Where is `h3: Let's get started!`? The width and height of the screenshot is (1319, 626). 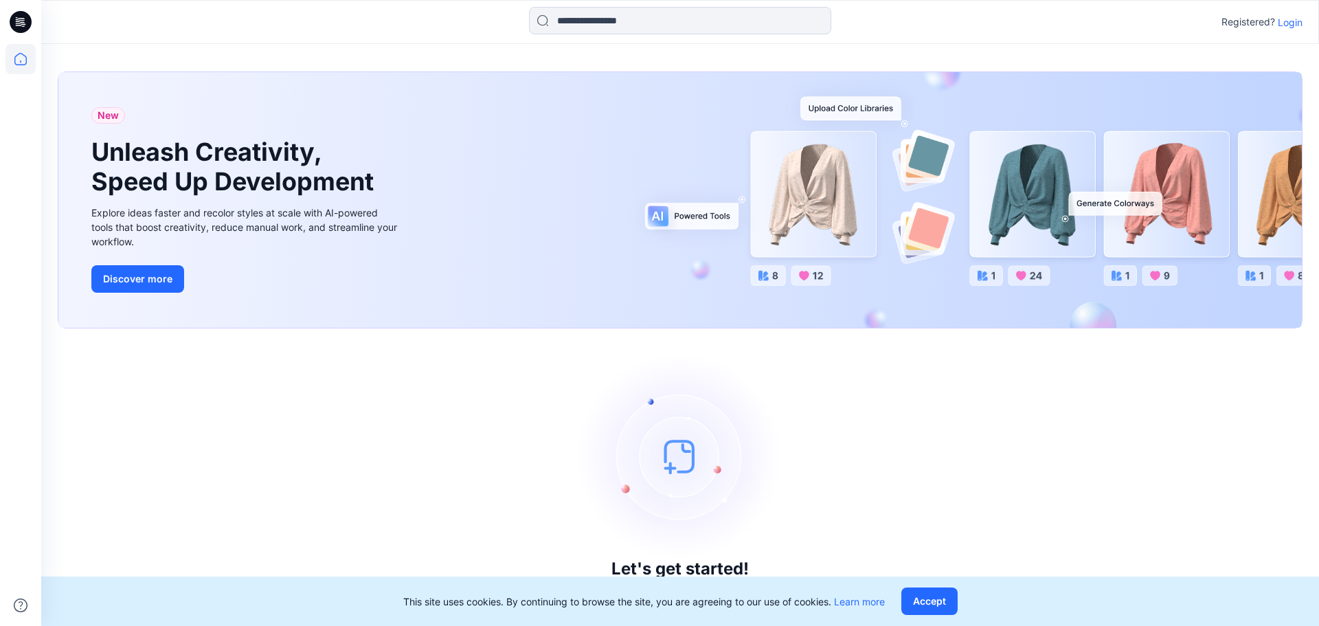 h3: Let's get started! is located at coordinates (680, 569).